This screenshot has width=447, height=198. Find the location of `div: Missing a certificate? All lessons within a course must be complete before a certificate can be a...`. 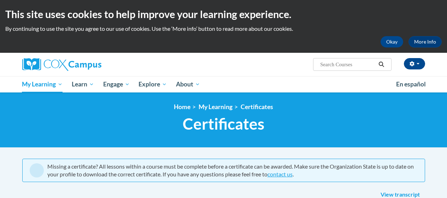

div: Missing a certificate? All lessons within a course must be complete before a certificate can be a... is located at coordinates (233, 170).